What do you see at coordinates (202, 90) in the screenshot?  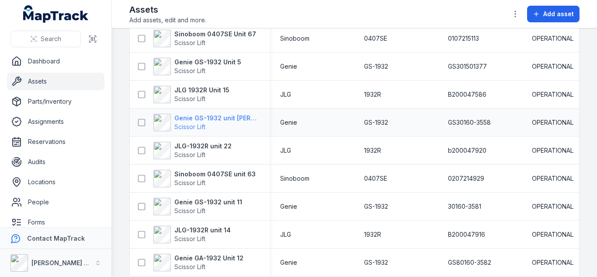 I see `strong: JLG 1932R Unit 15` at bounding box center [202, 90].